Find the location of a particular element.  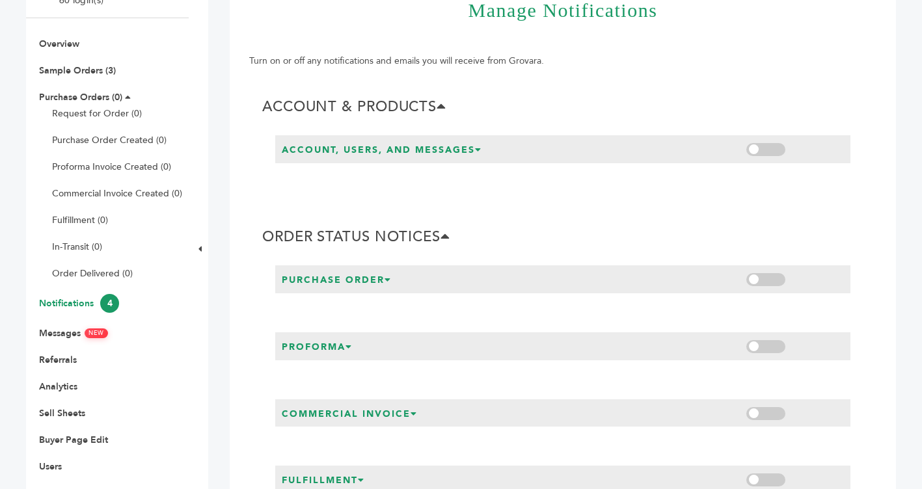

a: Commercial Invoice Created (0) is located at coordinates (117, 193).